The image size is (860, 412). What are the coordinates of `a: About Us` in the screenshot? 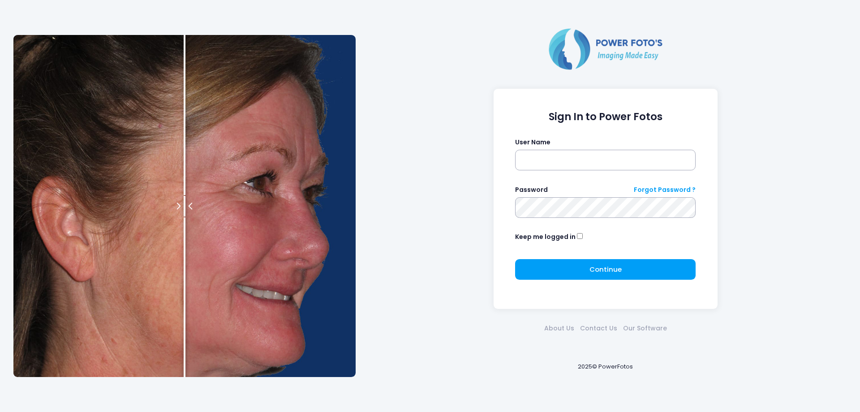 It's located at (559, 328).